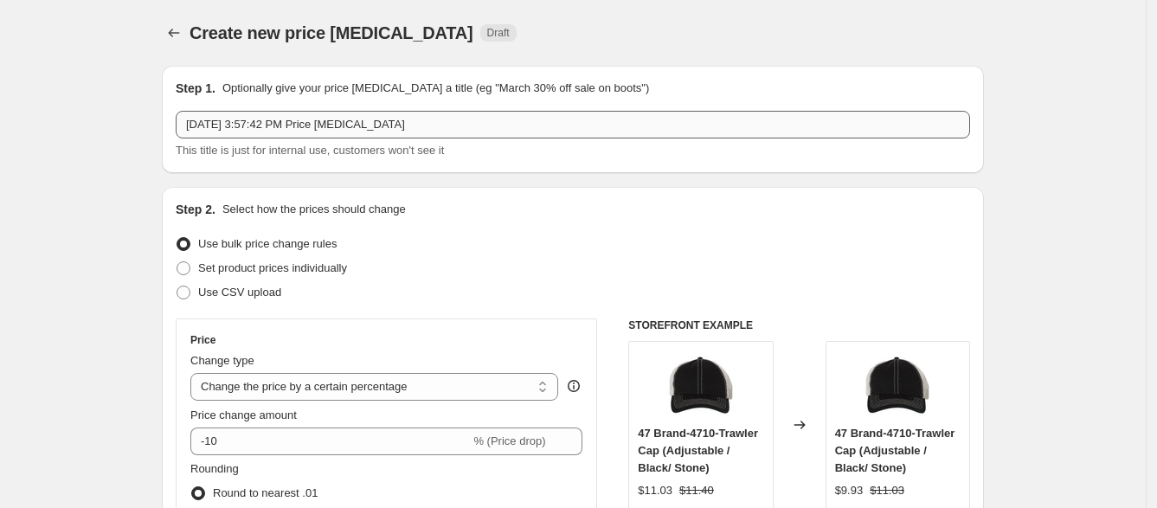 The height and width of the screenshot is (508, 1157). Describe the element at coordinates (215, 468) in the screenshot. I see `span: Rounding` at that location.